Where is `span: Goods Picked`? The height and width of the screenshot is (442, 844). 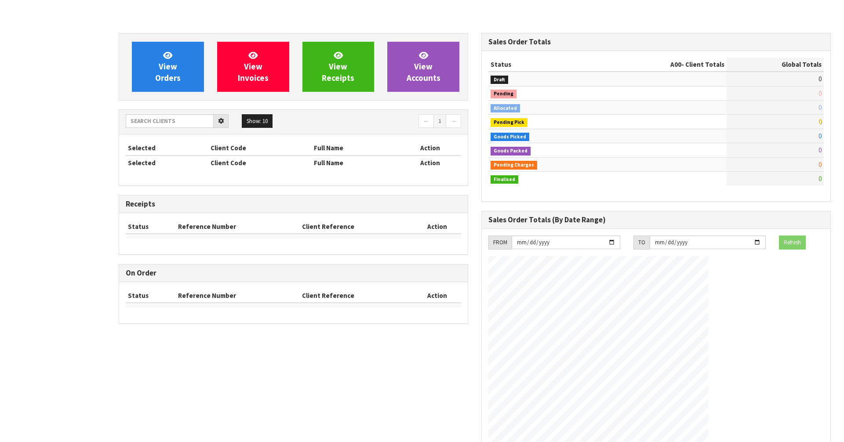 span: Goods Picked is located at coordinates (510, 137).